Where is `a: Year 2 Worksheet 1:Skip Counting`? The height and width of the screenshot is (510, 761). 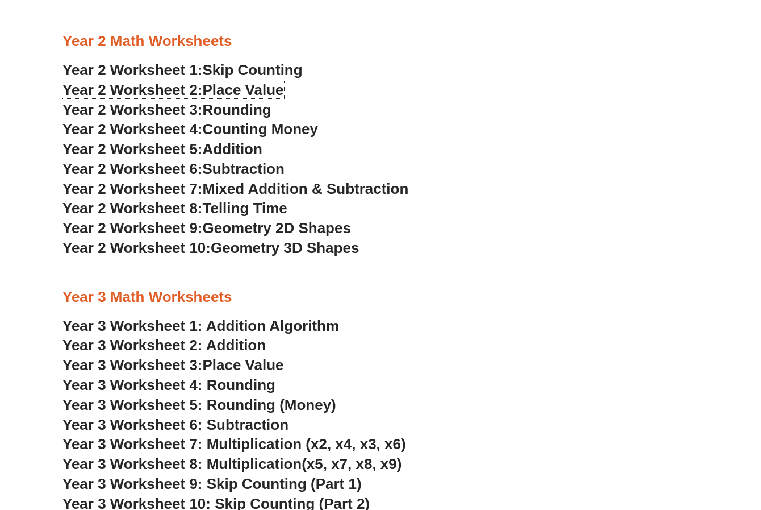 a: Year 2 Worksheet 1:Skip Counting is located at coordinates (182, 70).